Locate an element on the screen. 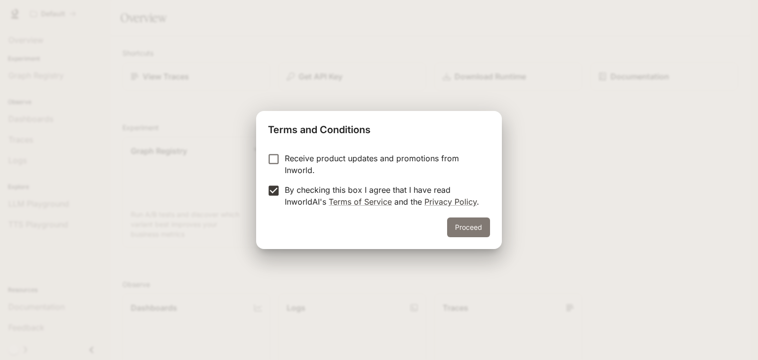  h2: Terms and Conditions is located at coordinates (379, 128).